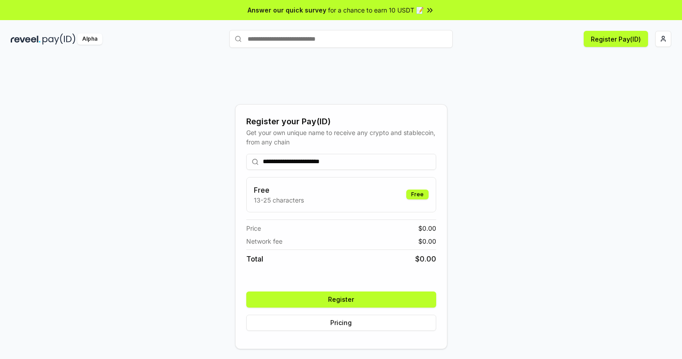  Describe the element at coordinates (25, 39) in the screenshot. I see `img: reveel_dark` at that location.